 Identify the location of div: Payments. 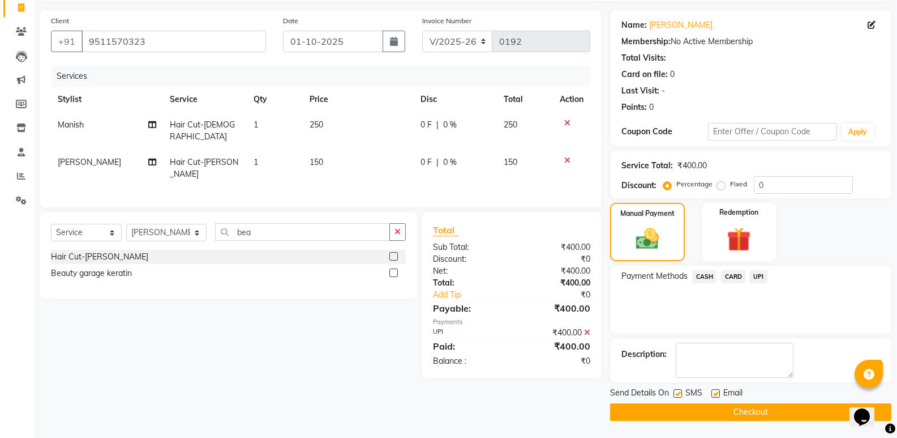
(512, 322).